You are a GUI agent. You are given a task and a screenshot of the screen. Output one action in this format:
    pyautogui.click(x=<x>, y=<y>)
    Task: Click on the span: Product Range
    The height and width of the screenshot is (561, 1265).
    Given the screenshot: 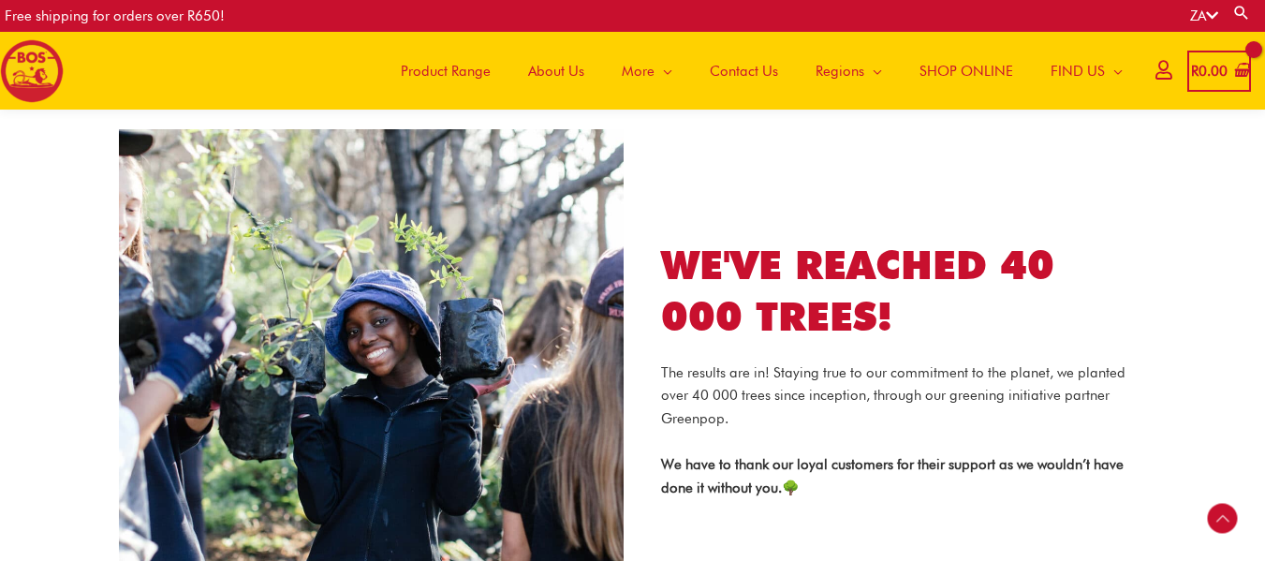 What is the action you would take?
    pyautogui.click(x=446, y=71)
    